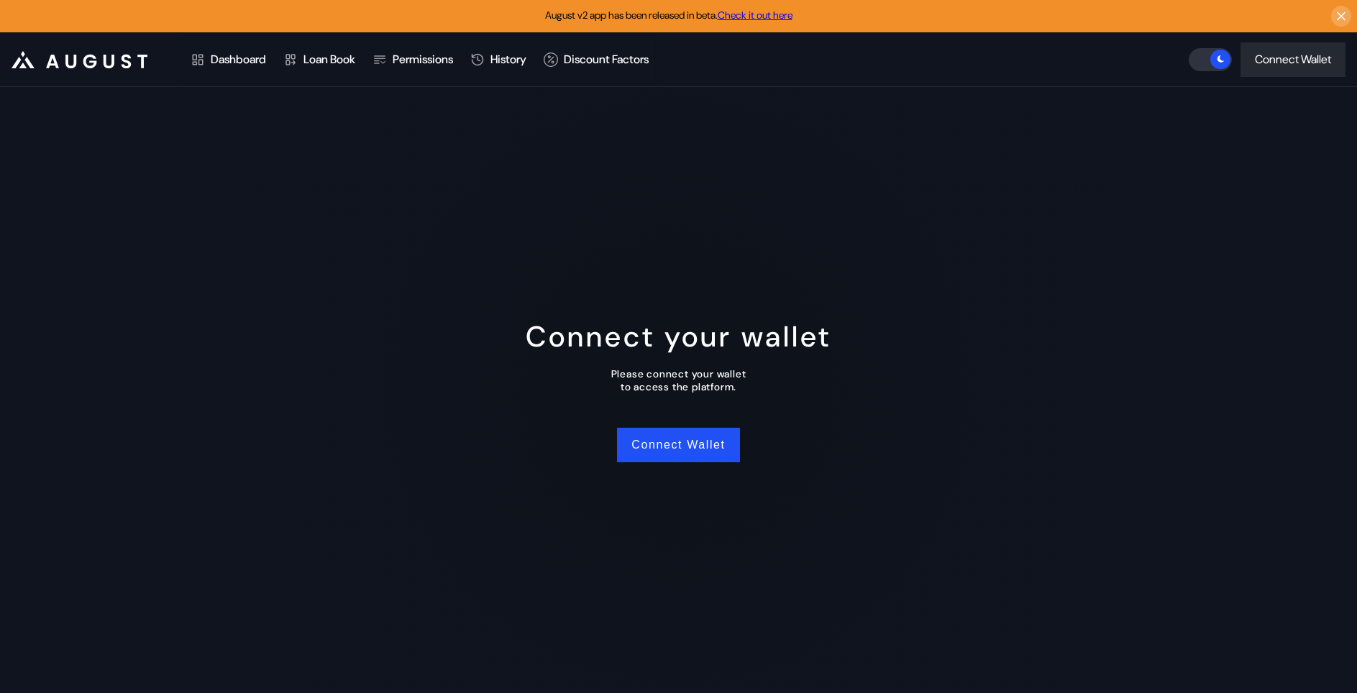 This screenshot has width=1357, height=693. I want to click on div: History, so click(508, 59).